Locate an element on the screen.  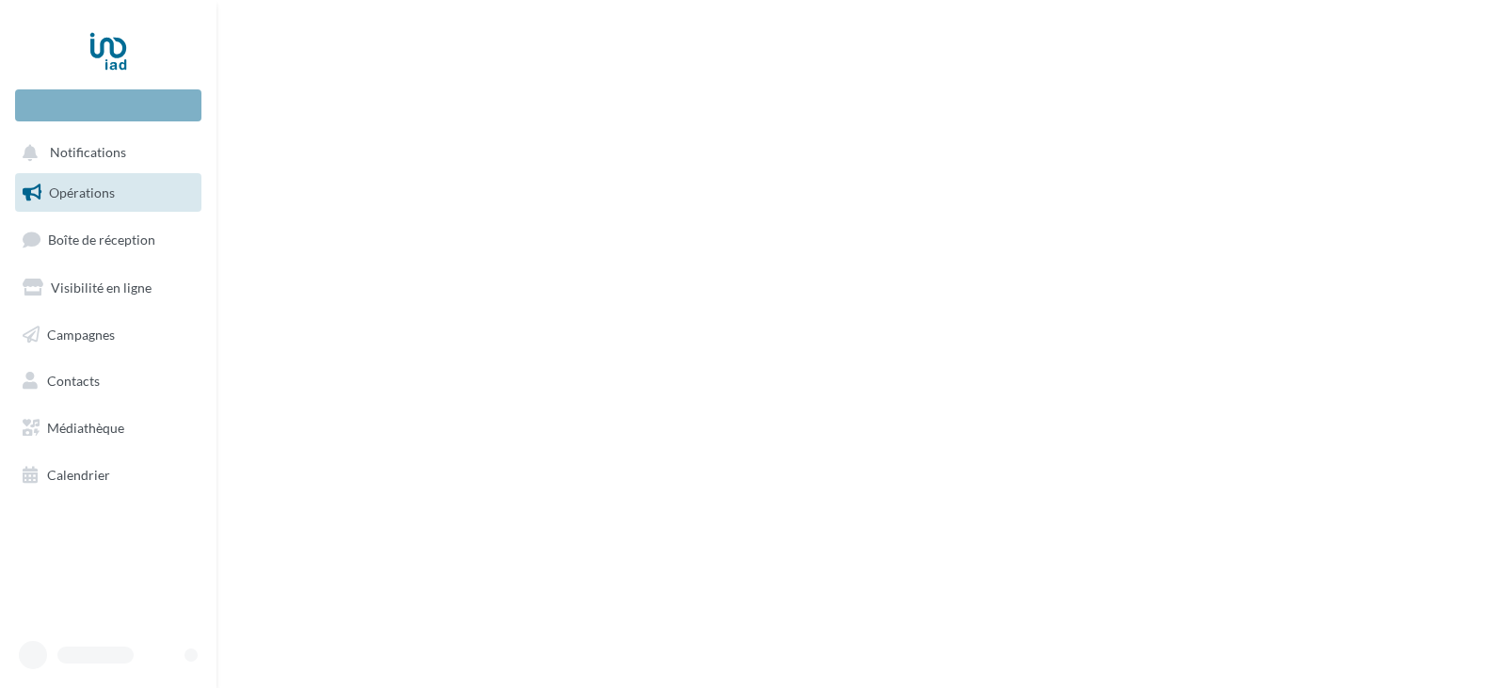
a: Calendrier is located at coordinates (108, 475).